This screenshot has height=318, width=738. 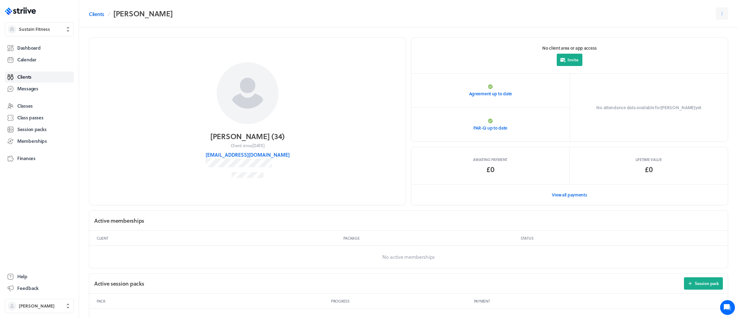 I want to click on a: Classes, so click(x=39, y=106).